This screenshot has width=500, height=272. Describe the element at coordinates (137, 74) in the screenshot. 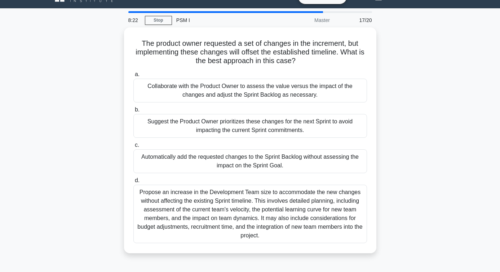

I see `span: a.` at that location.